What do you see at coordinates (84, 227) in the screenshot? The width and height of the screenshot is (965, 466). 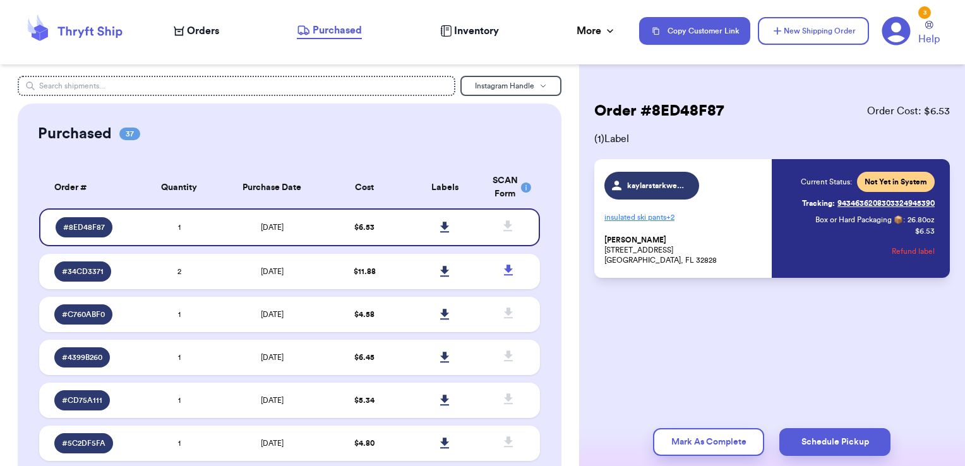 I see `span: # 8ED48F87` at bounding box center [84, 227].